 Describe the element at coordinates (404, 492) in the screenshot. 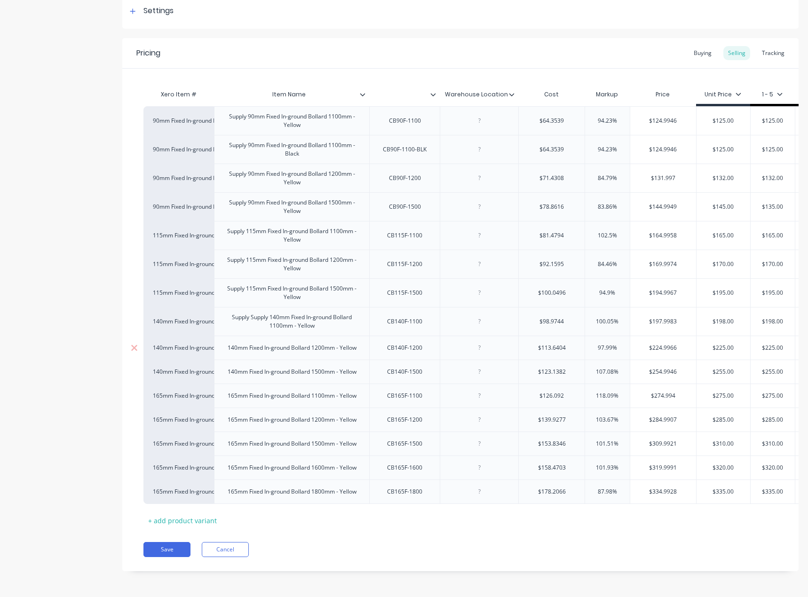

I see `div: CB165F-1800` at that location.